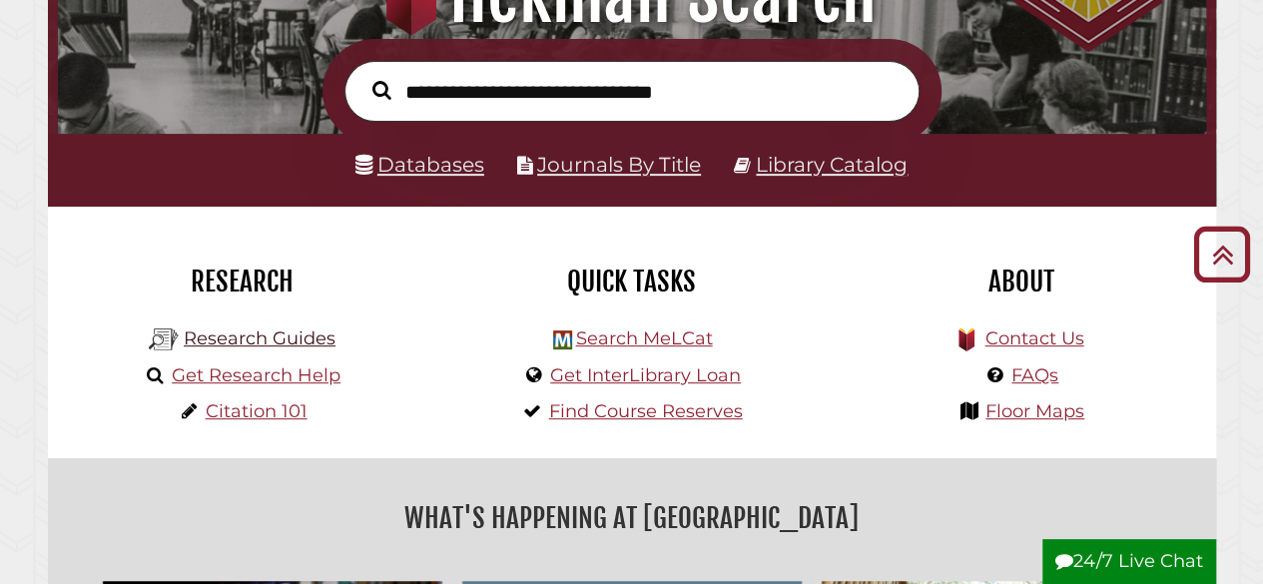 The image size is (1263, 584). I want to click on h2: Quick Tasks, so click(632, 281).